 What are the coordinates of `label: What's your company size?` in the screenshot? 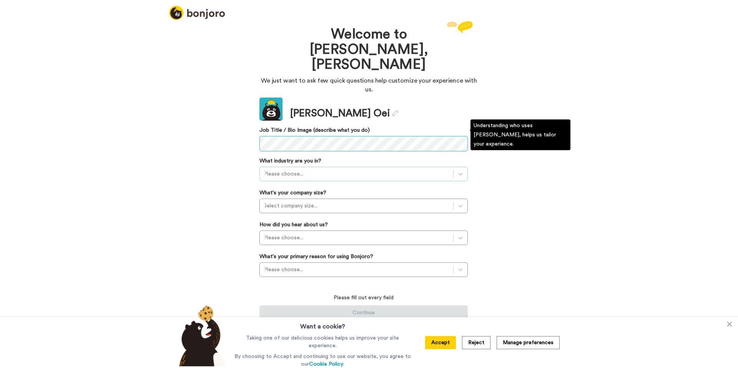 It's located at (293, 193).